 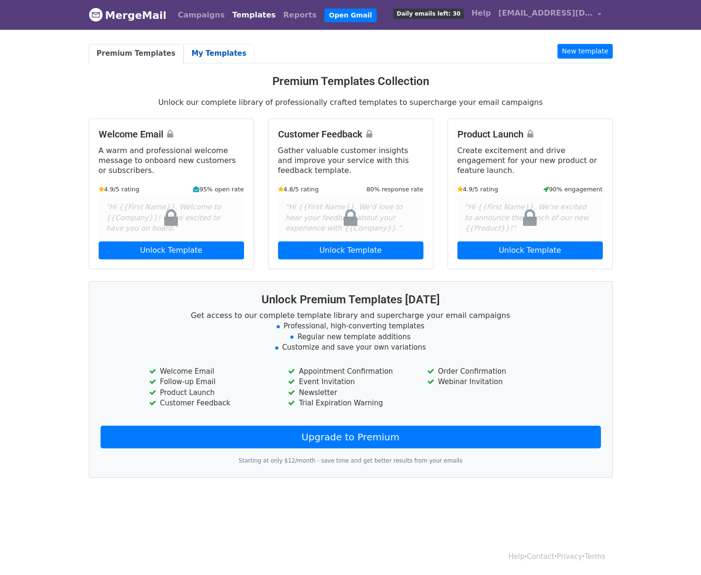 What do you see at coordinates (218, 189) in the screenshot?
I see `small: 95% open rate` at bounding box center [218, 189].